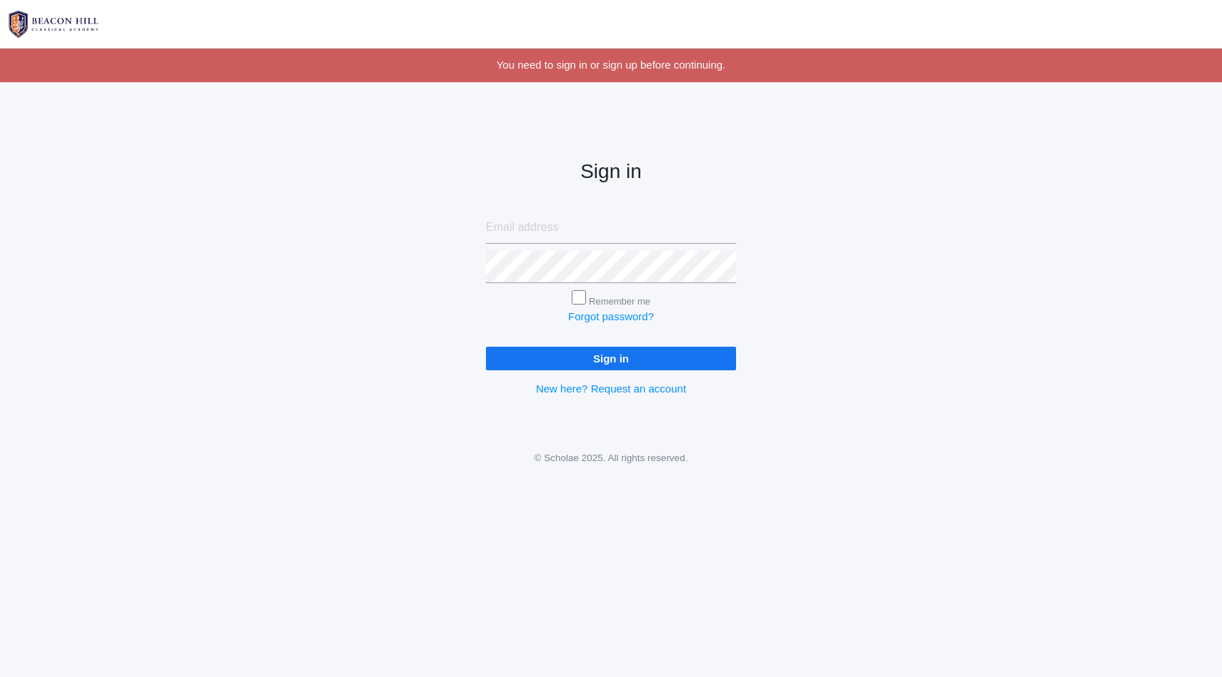 Image resolution: width=1222 pixels, height=677 pixels. What do you see at coordinates (611, 388) in the screenshot?
I see `a: New here? Request an account` at bounding box center [611, 388].